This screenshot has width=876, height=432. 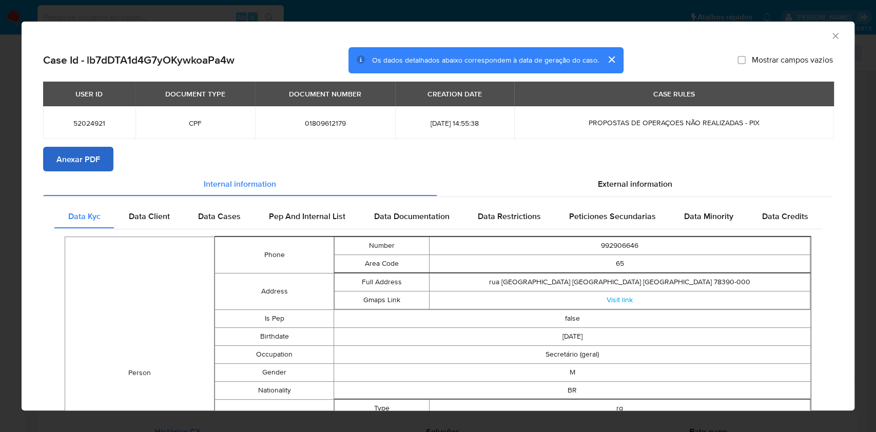 I want to click on div: Detailed info, so click(x=438, y=184).